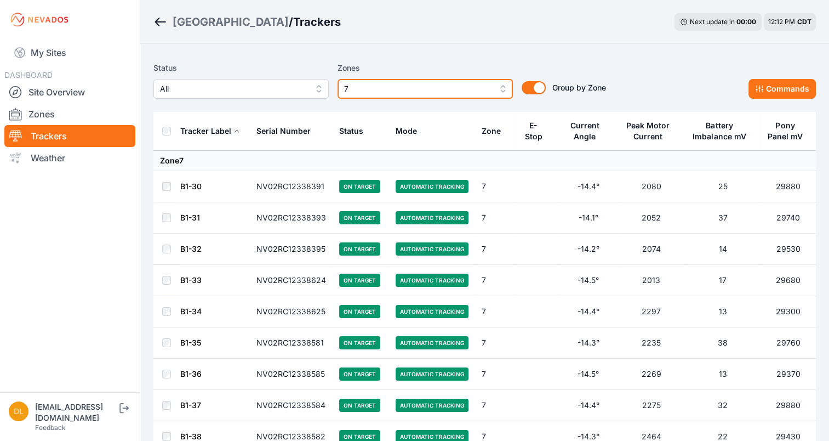  I want to click on td: 29680, so click(788, 280).